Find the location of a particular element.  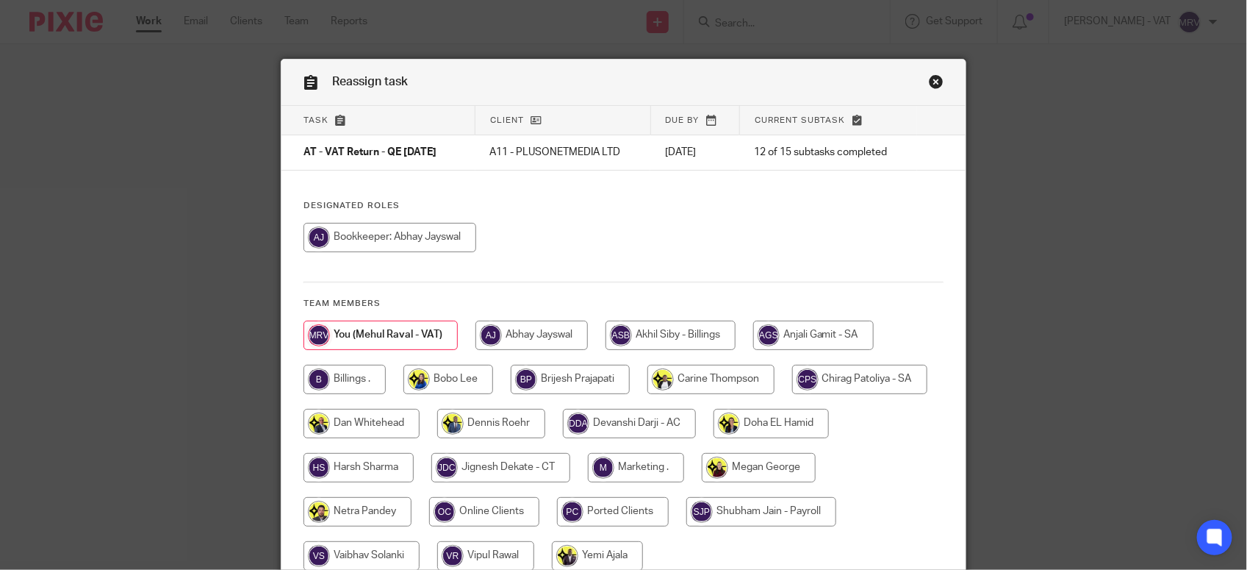

h4: Team members is located at coordinates (623, 304).